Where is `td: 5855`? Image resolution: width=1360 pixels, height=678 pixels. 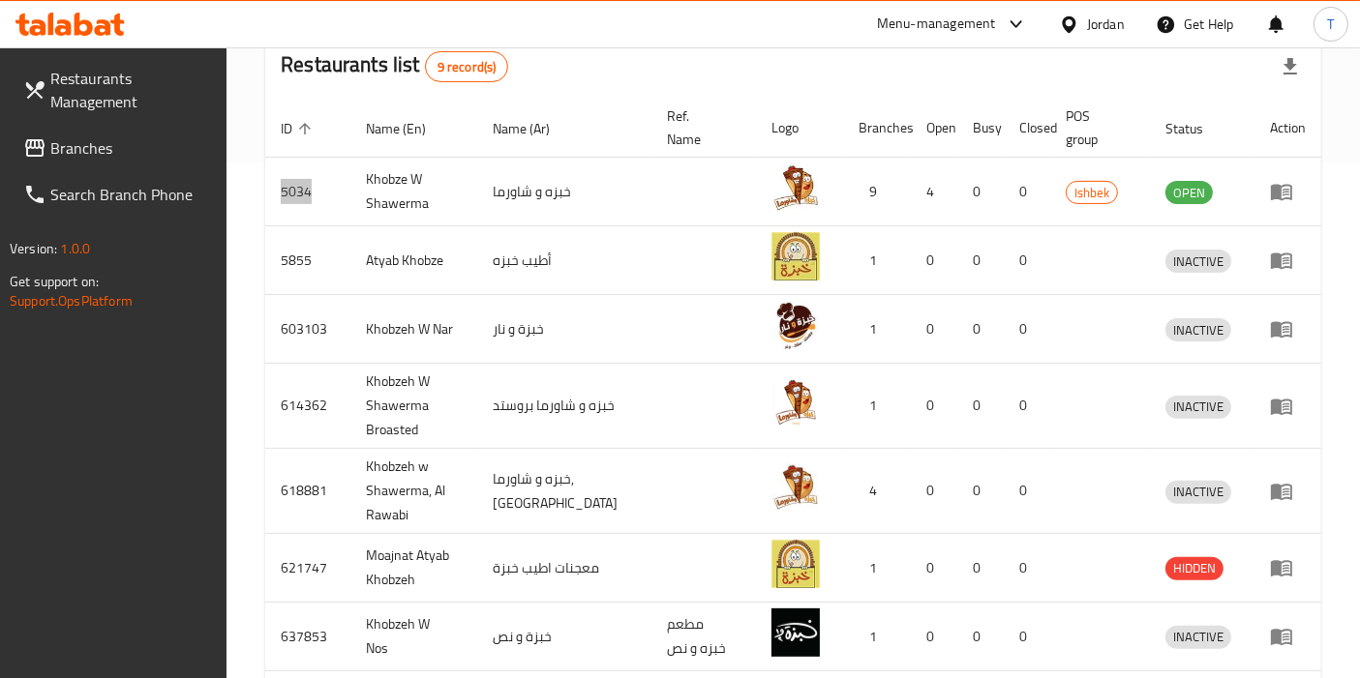
td: 5855 is located at coordinates (308, 260).